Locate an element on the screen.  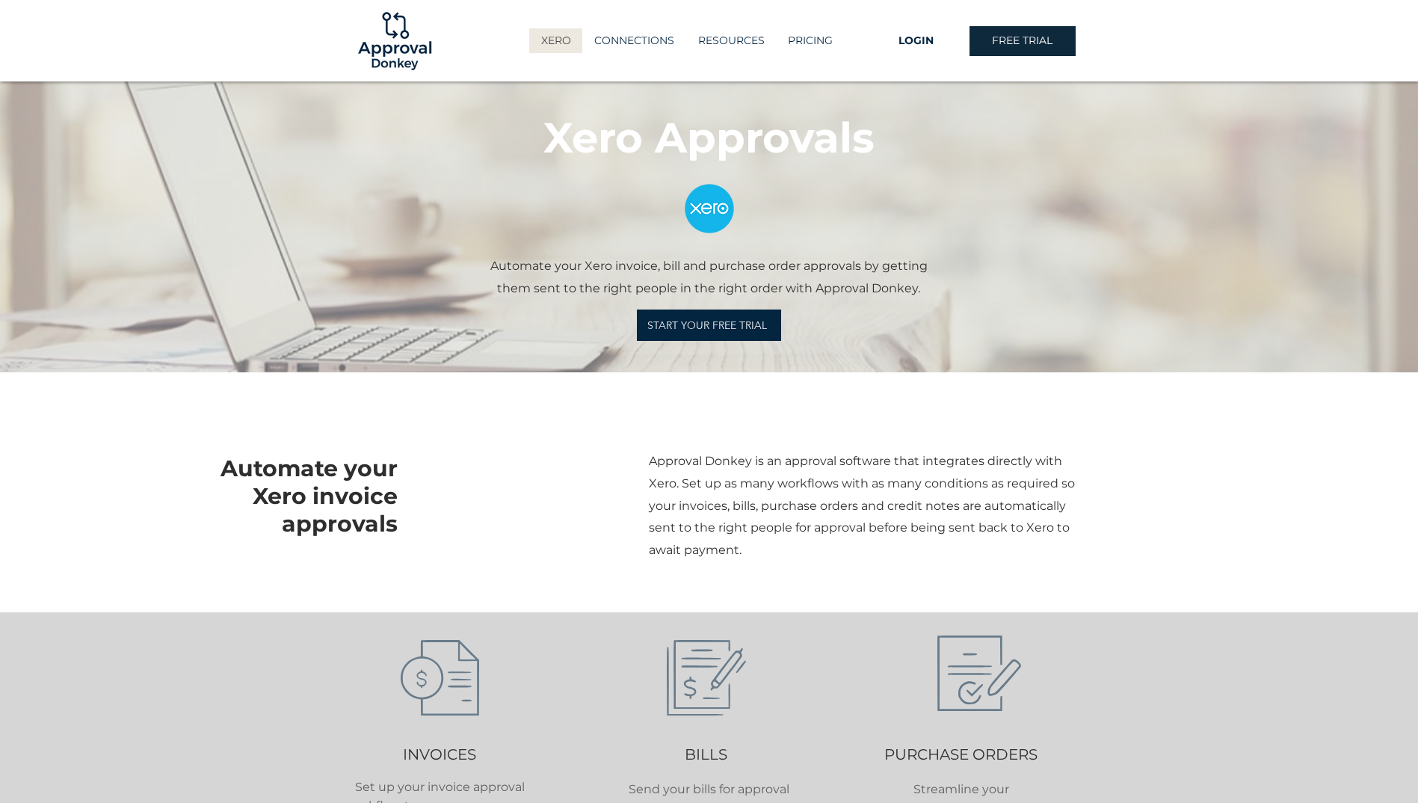
p: CONNECTIONS is located at coordinates (634, 40).